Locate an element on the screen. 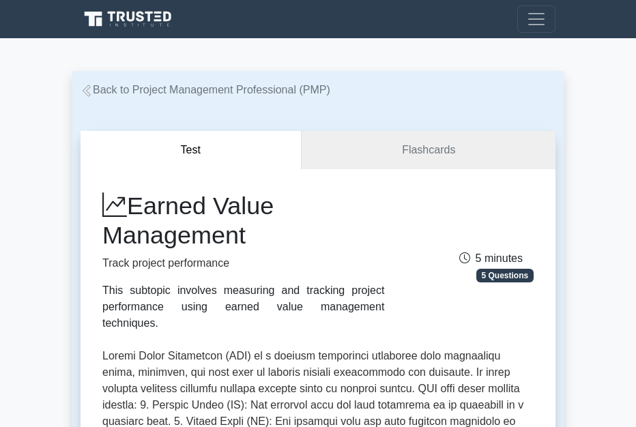  p: Track project performance is located at coordinates (243, 263).